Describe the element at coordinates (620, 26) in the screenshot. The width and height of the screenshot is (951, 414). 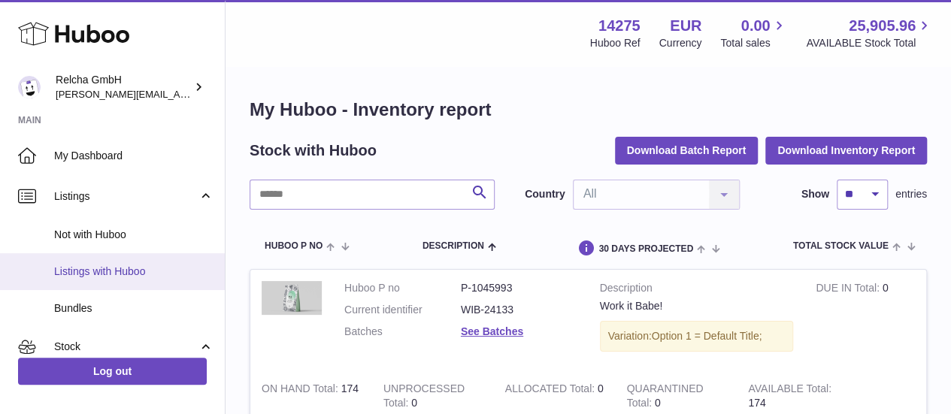
I see `strong: 14275` at that location.